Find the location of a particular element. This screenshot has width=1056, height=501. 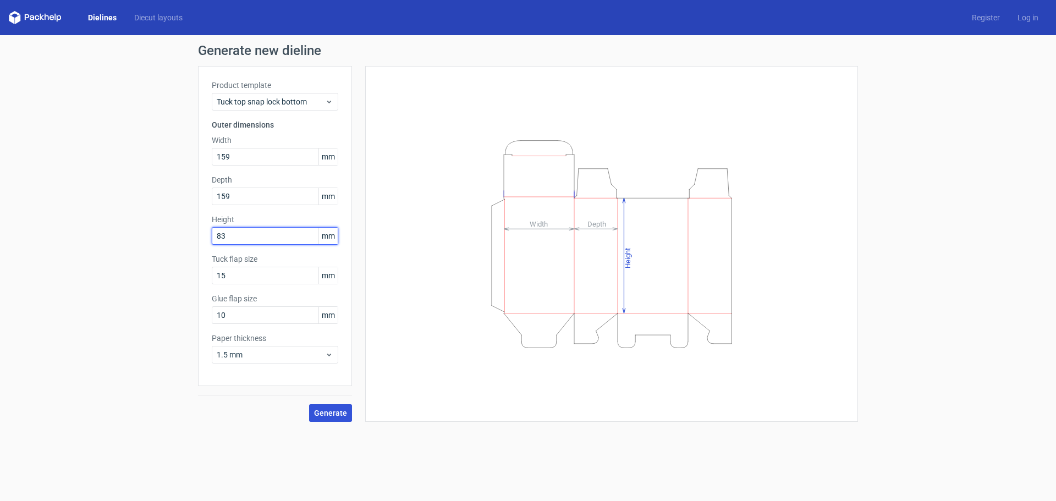

label: Paper thickness is located at coordinates (275, 338).